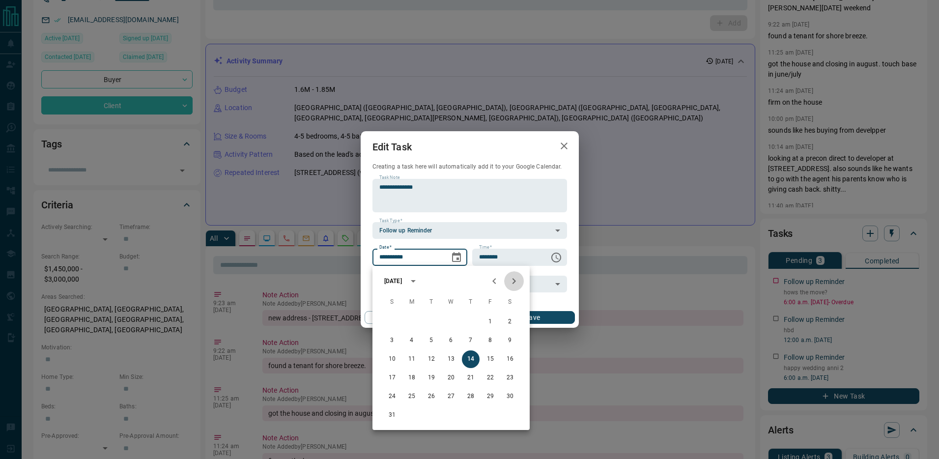 The image size is (939, 459). I want to click on div: Follow up Reminder, so click(470, 230).